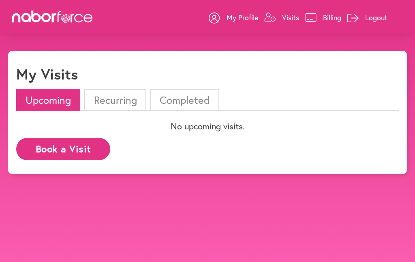 This screenshot has width=415, height=262. I want to click on p: Billing, so click(332, 17).